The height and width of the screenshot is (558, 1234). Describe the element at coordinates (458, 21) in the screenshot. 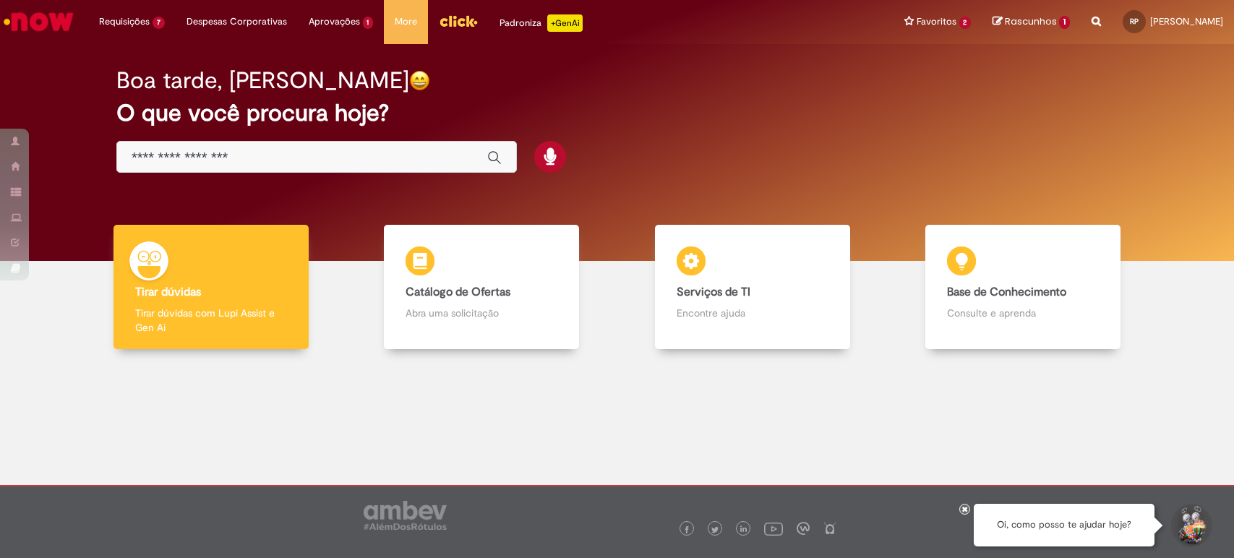

I see `img: click_logo_yellow_360x200.png` at that location.